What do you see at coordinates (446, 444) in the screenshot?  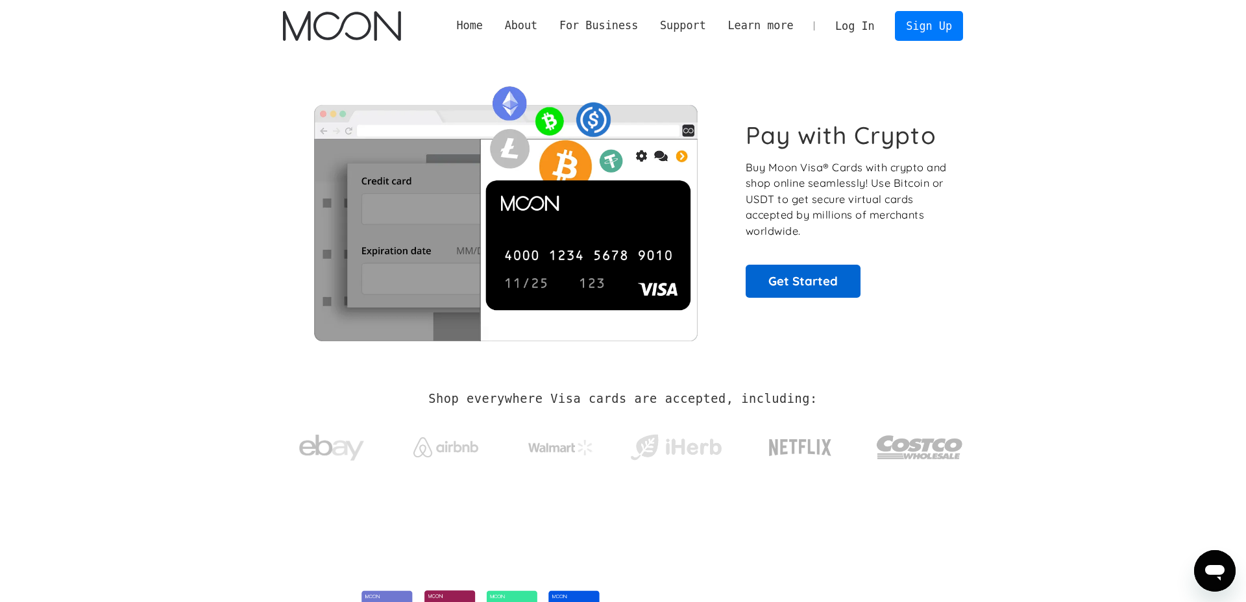 I see `a: Airbnb` at bounding box center [446, 444].